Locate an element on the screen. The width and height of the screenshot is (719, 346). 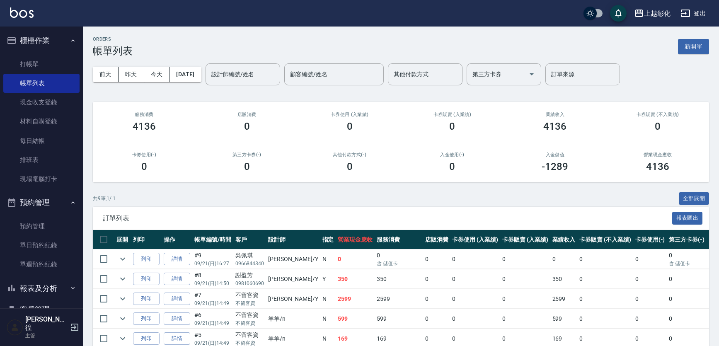
img: Person is located at coordinates (15, 327).